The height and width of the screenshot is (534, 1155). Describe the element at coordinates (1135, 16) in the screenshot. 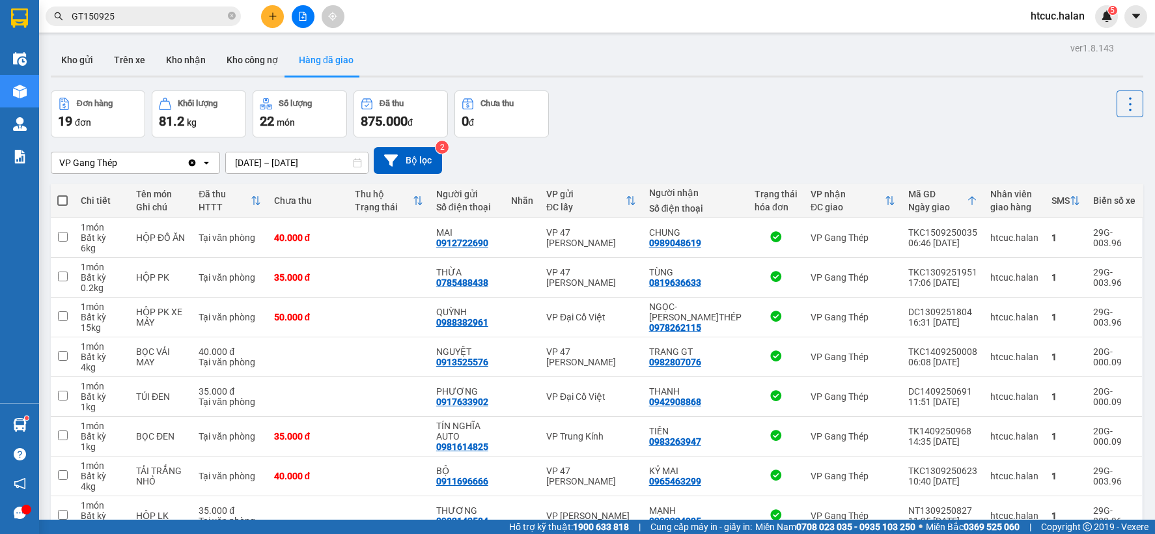

I see `button: caret-down` at that location.